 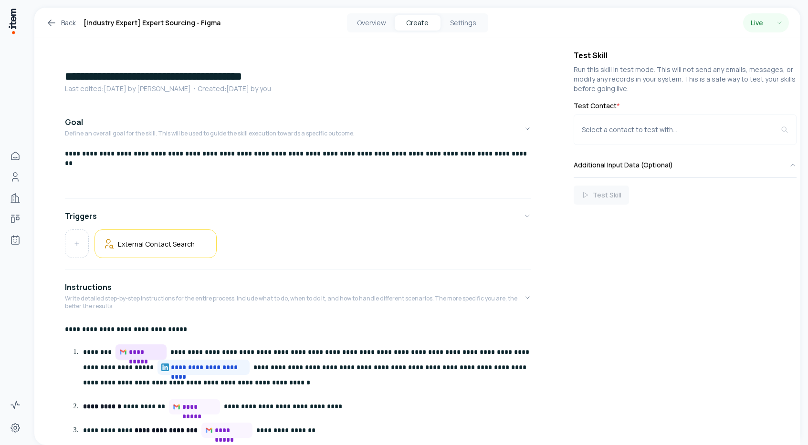 What do you see at coordinates (418, 23) in the screenshot?
I see `button: Create` at bounding box center [418, 23].